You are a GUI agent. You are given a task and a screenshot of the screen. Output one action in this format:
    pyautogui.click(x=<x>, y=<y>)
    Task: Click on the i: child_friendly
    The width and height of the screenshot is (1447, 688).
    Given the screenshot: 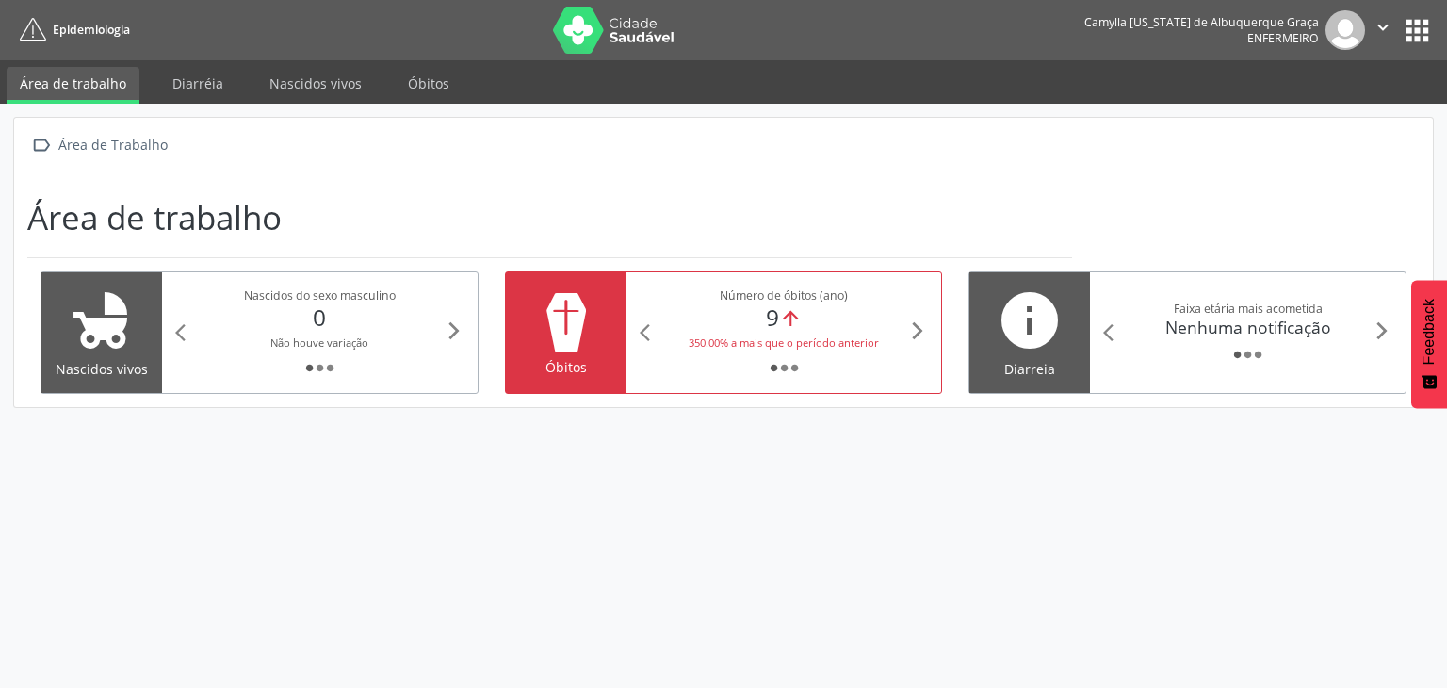 What is the action you would take?
    pyautogui.click(x=102, y=320)
    